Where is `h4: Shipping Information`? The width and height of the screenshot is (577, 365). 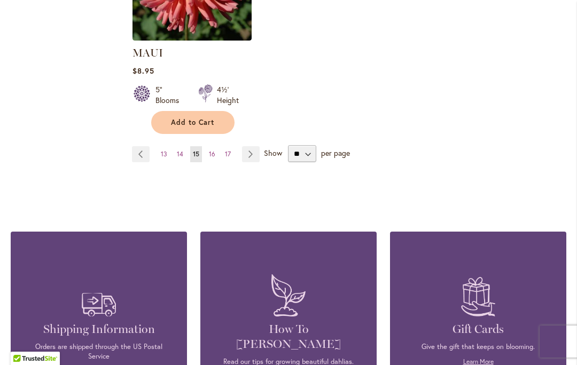 h4: Shipping Information is located at coordinates (99, 329).